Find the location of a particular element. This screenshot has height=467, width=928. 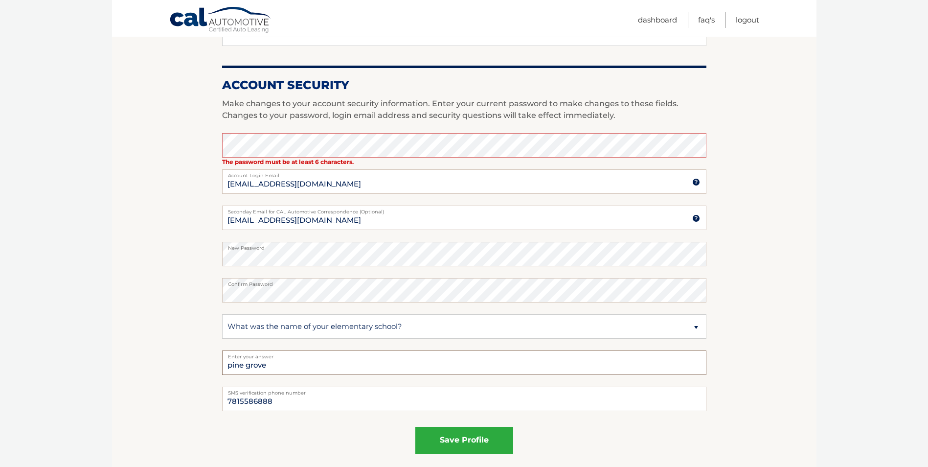

label: Enter your answer is located at coordinates (464, 354).